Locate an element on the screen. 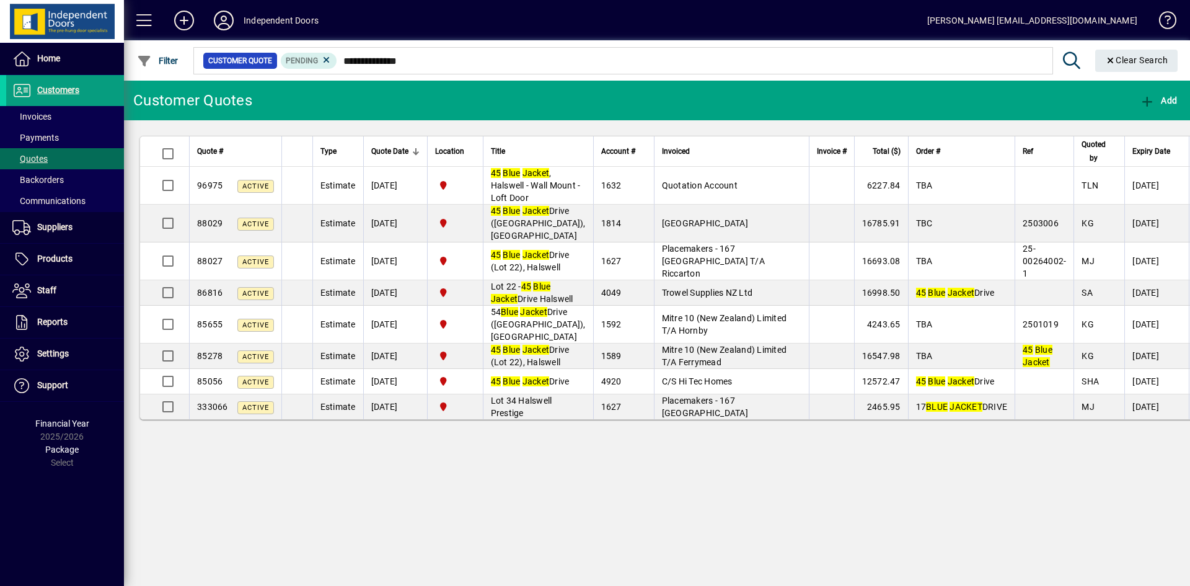  span: 88029 is located at coordinates (209, 223).